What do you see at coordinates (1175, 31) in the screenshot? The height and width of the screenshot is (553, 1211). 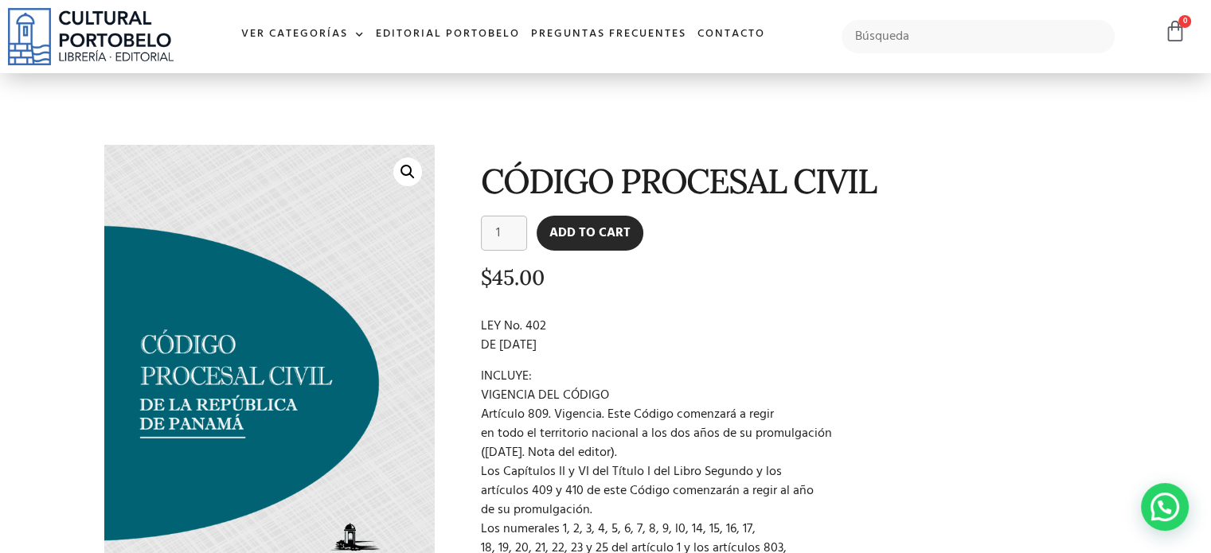 I see `a: 0` at bounding box center [1175, 31].